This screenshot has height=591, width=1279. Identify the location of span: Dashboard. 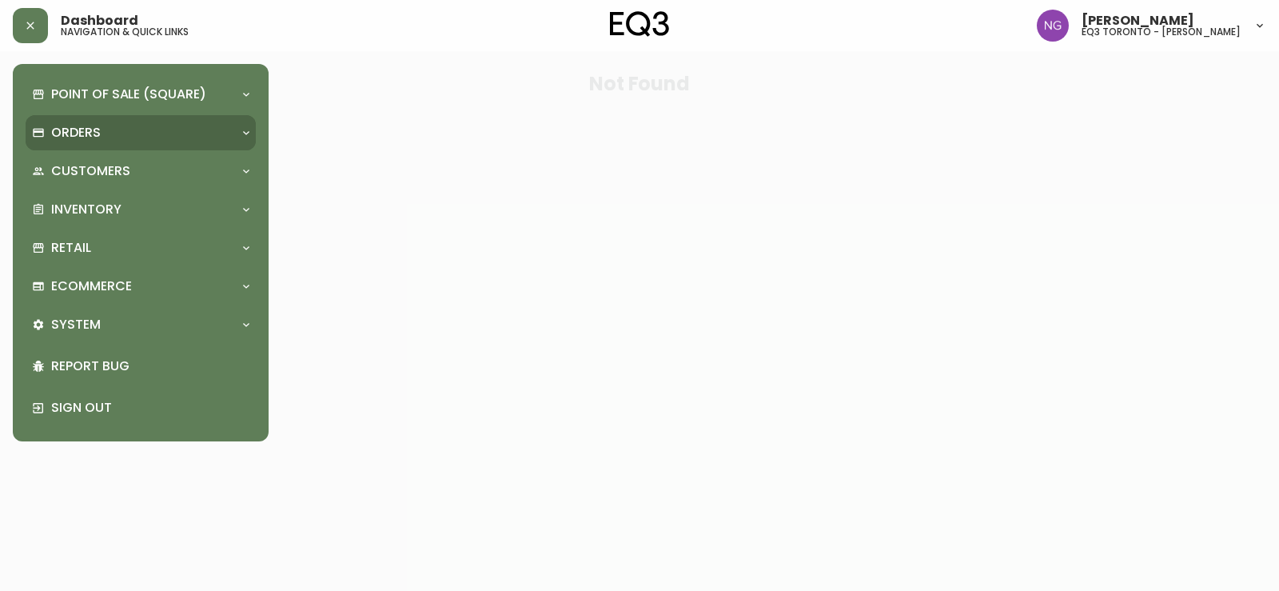
(99, 21).